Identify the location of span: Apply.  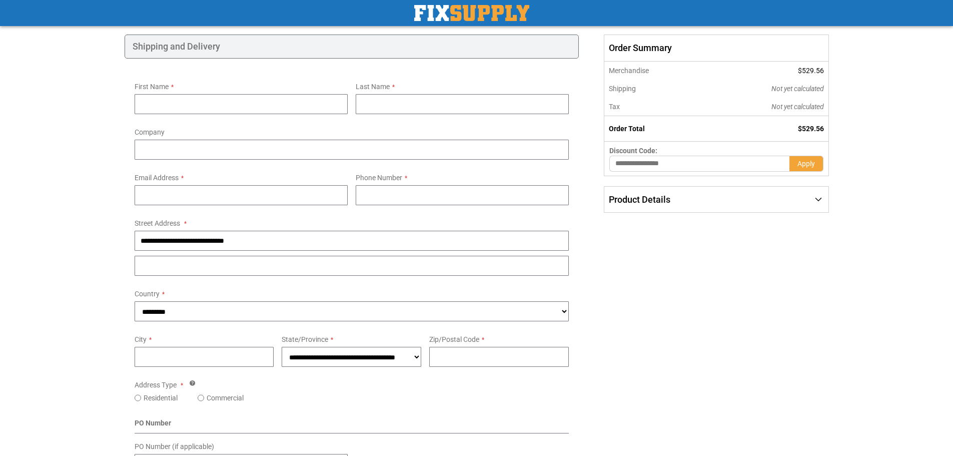
(806, 164).